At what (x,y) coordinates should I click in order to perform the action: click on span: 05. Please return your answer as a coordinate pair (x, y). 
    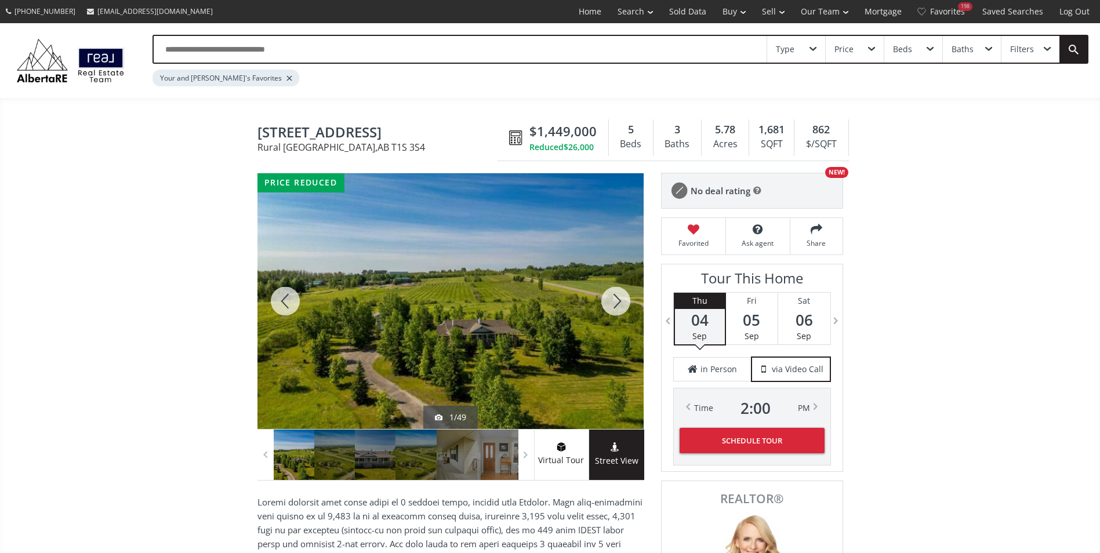
    Looking at the image, I should click on (752, 320).